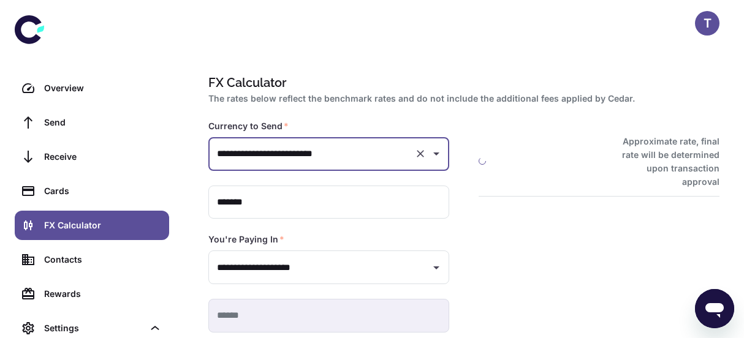 The image size is (744, 338). Describe the element at coordinates (103, 226) in the screenshot. I see `div: FX Calculator` at that location.